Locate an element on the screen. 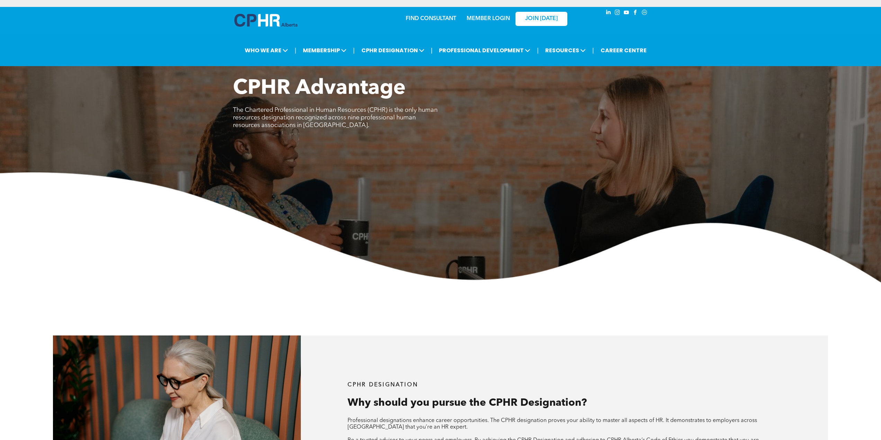  span: WHO WE ARE is located at coordinates (266, 50).